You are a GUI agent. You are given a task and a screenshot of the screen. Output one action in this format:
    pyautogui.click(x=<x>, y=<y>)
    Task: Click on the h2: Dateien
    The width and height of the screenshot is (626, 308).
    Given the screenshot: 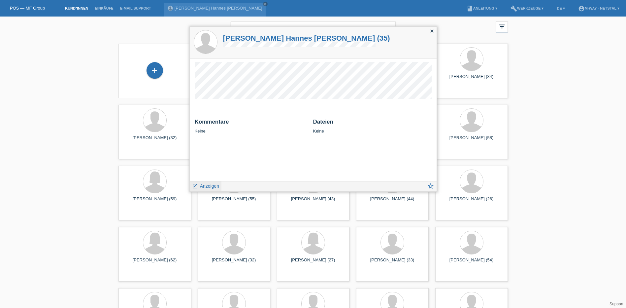 What is the action you would take?
    pyautogui.click(x=372, y=123)
    